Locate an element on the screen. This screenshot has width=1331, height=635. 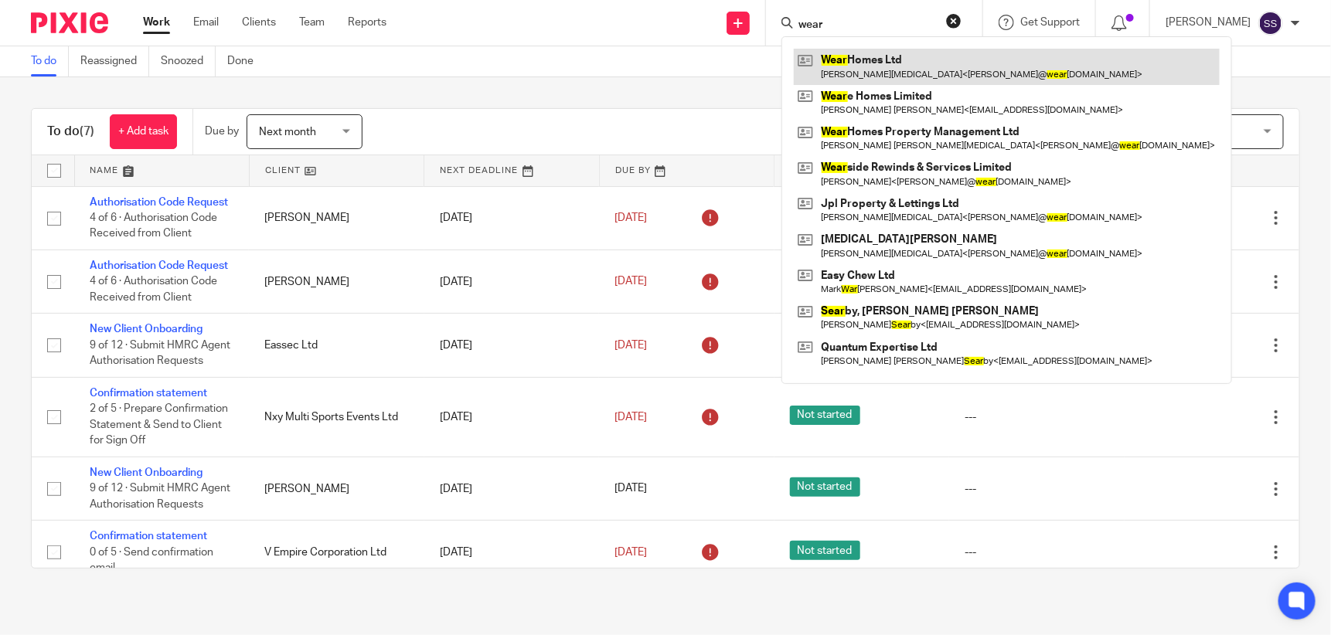
a: Done is located at coordinates (246, 61).